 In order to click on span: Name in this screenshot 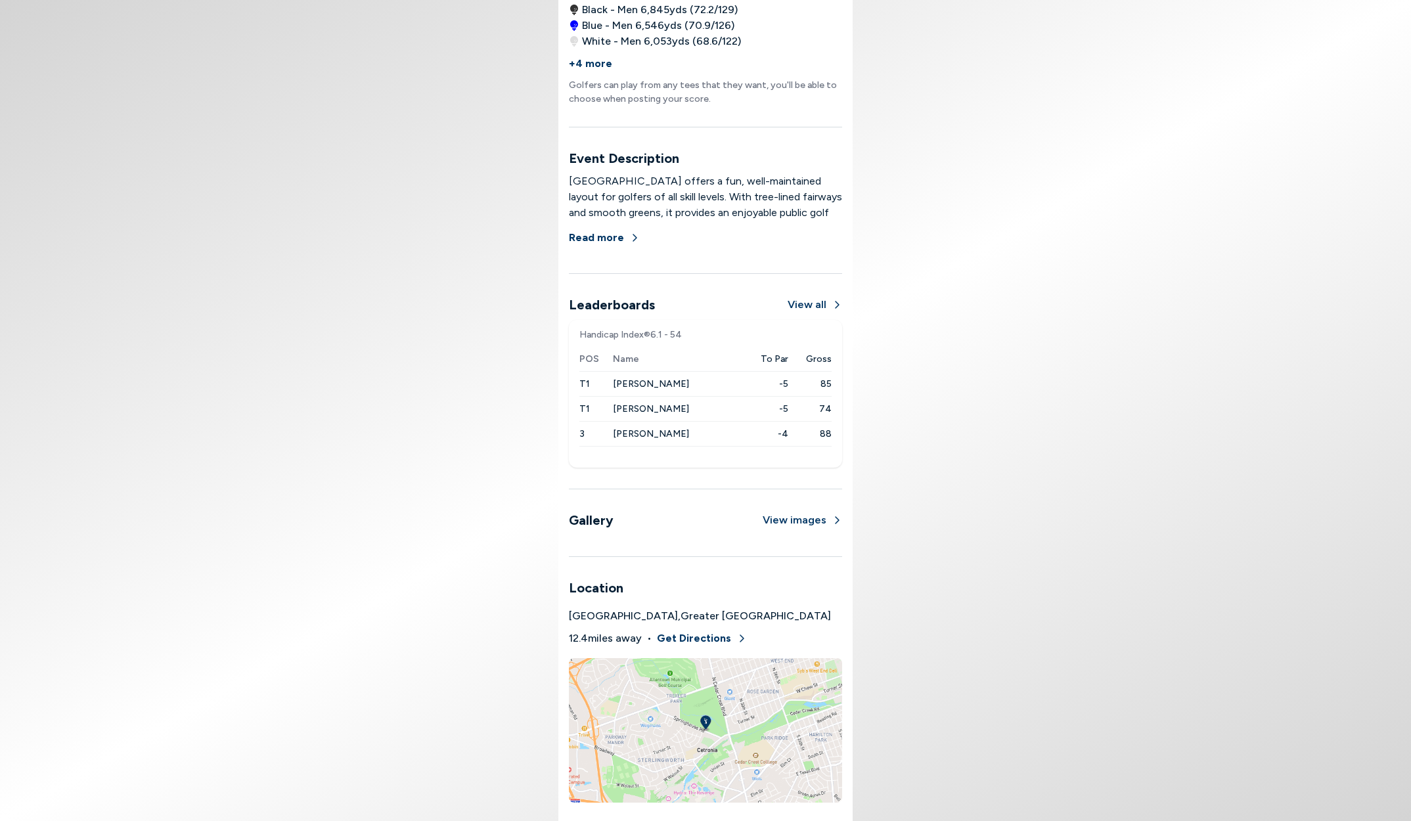, I will do `click(677, 359)`.